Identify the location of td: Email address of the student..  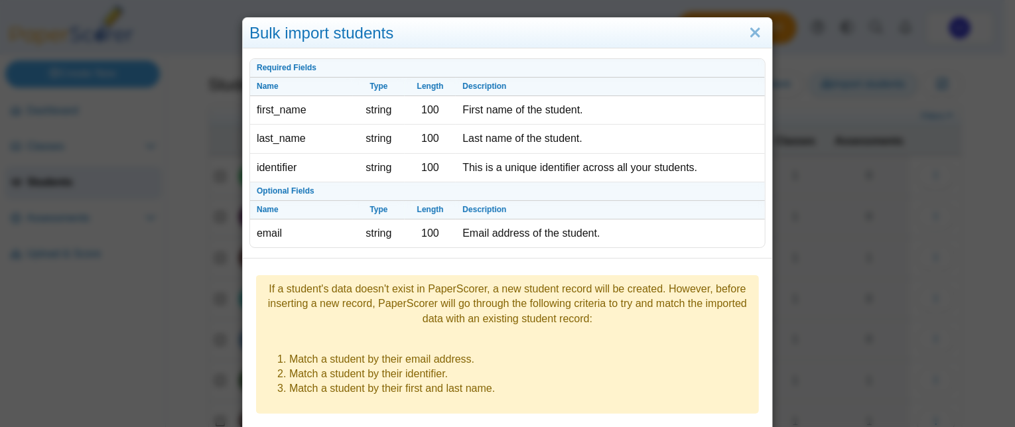
(610, 234).